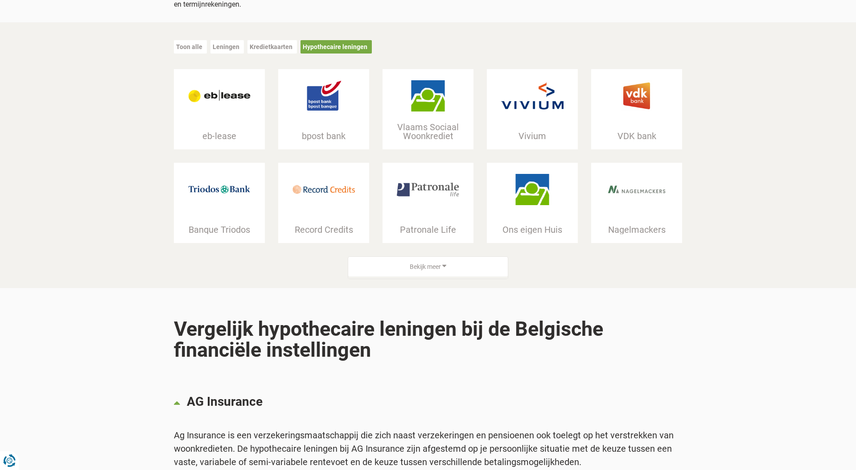  I want to click on img: eb-lease, so click(219, 96).